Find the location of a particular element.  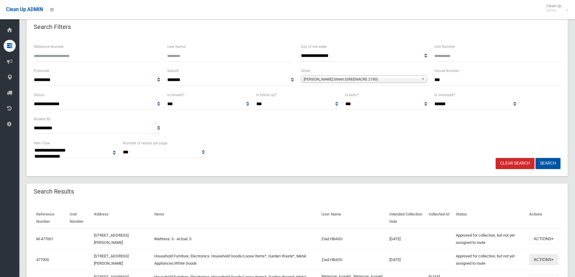

span: Clean Up ADMIN is located at coordinates (24, 9).